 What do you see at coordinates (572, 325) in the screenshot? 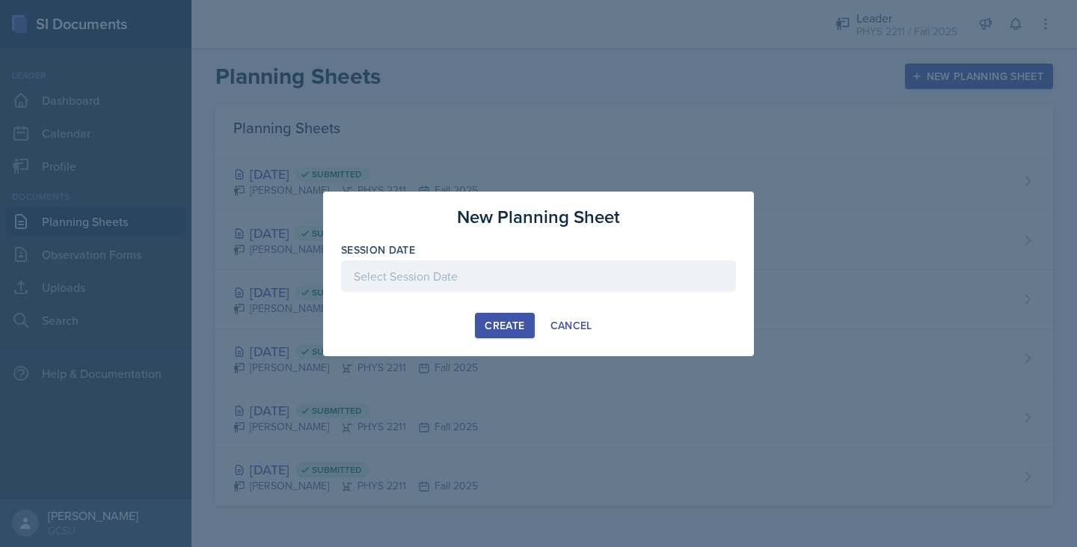
I see `button: Cancel` at bounding box center [572, 325].